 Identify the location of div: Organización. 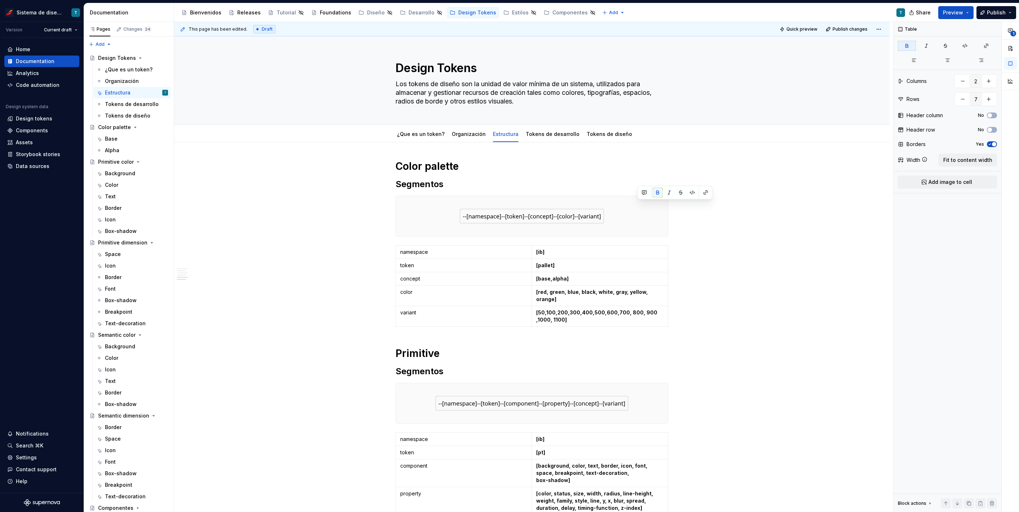
(122, 81).